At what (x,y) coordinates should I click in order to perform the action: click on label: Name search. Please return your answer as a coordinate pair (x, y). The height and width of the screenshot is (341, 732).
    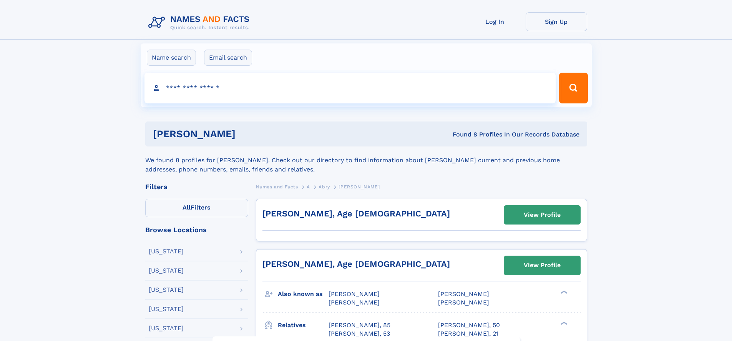
    Looking at the image, I should click on (171, 58).